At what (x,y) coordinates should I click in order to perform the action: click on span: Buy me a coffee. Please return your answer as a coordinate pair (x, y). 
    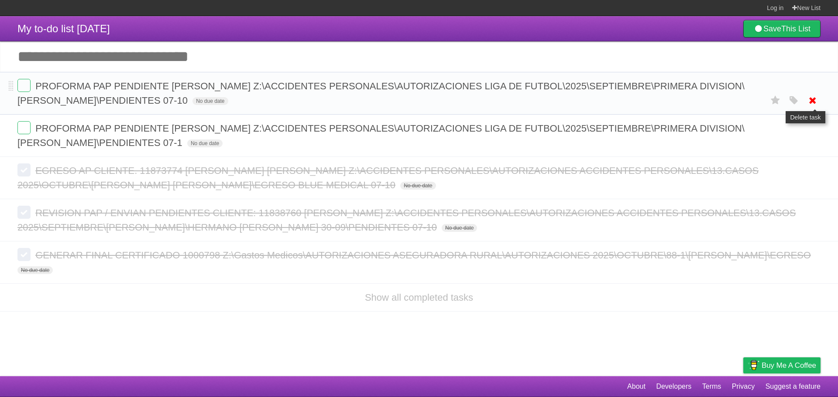
    Looking at the image, I should click on (788, 366).